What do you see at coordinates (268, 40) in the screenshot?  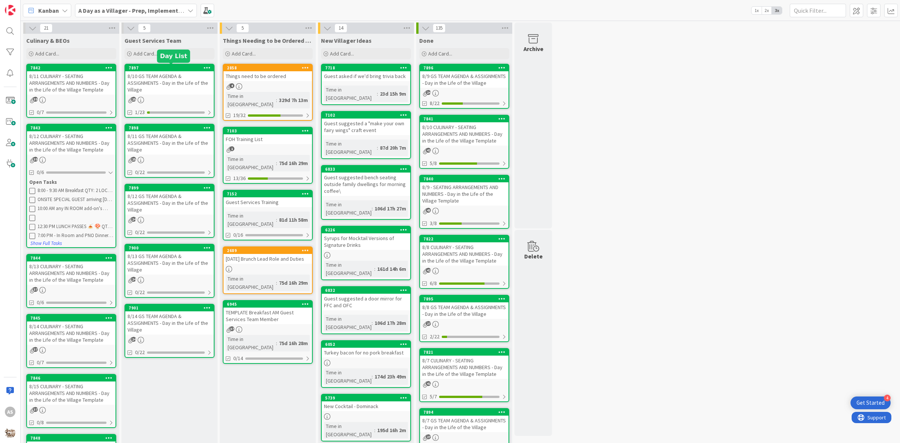 I see `span: Things Needing to be Ordered - PUT IN CARD, Don't make new card` at bounding box center [268, 40].